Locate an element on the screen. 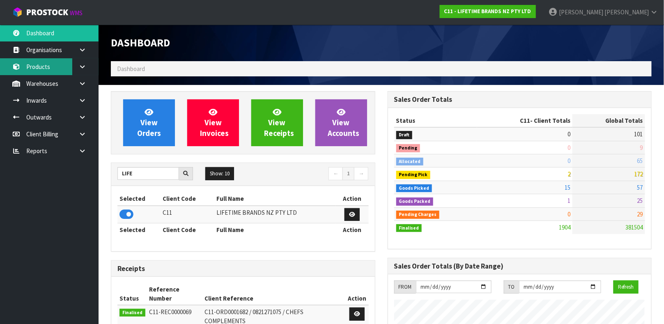  th: - Client Totals is located at coordinates (525, 121).